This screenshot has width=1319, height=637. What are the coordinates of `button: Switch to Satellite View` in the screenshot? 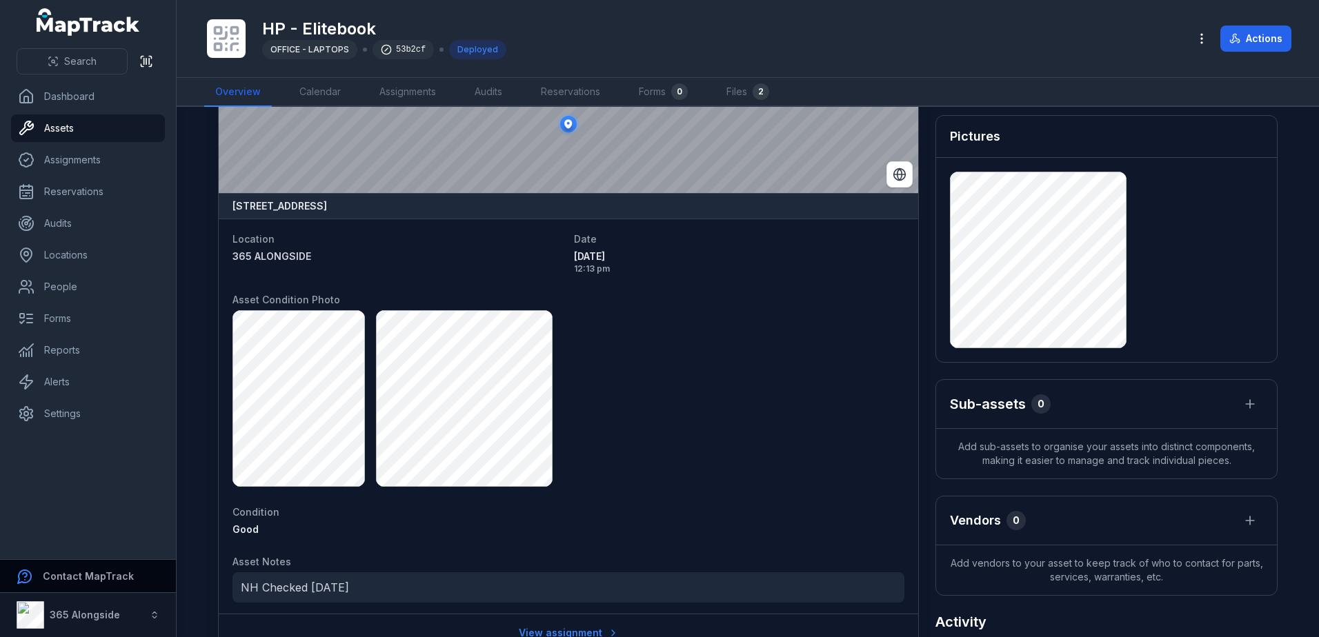 It's located at (899, 175).